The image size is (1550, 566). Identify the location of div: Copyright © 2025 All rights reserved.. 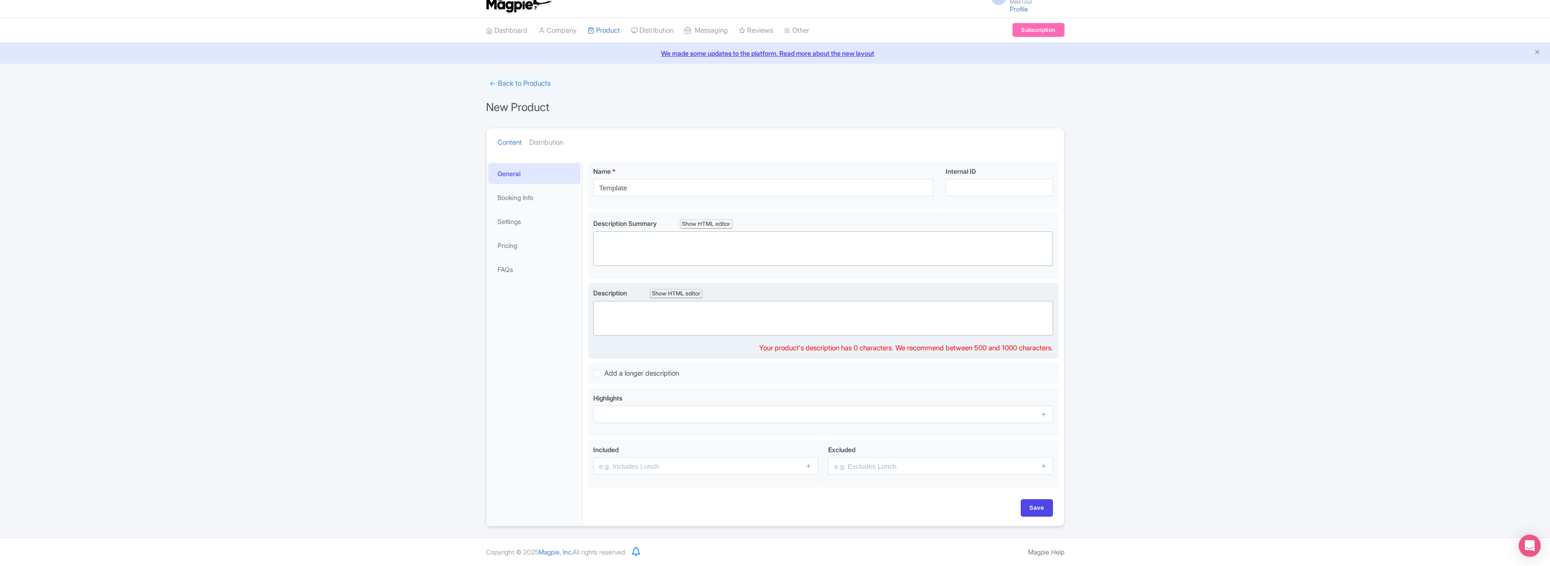
(556, 551).